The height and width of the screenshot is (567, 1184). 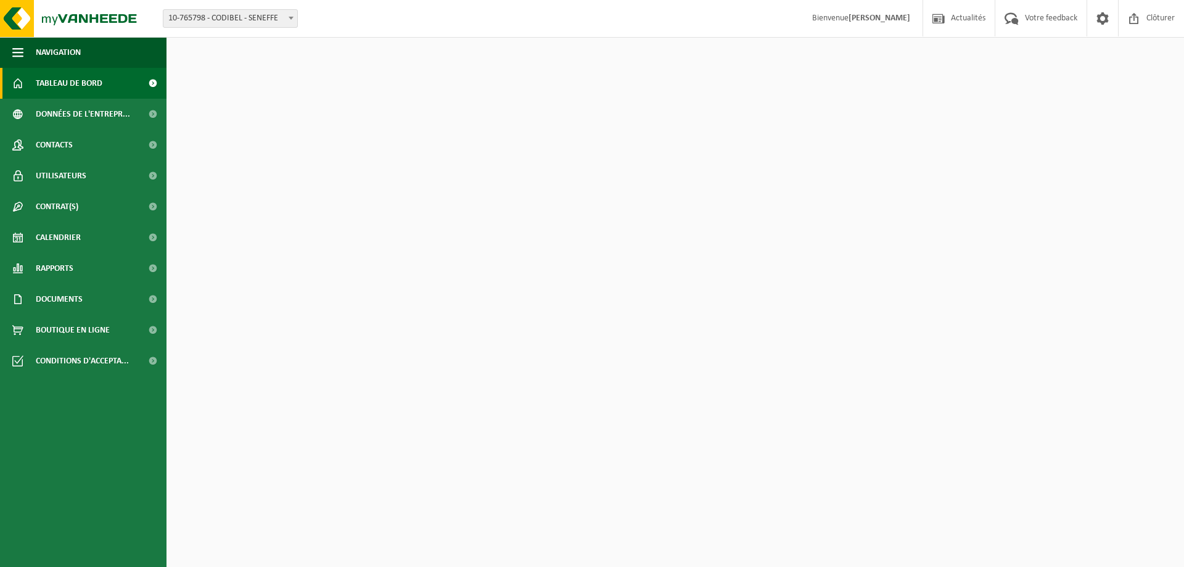 I want to click on span: Tableau de bord, so click(x=69, y=83).